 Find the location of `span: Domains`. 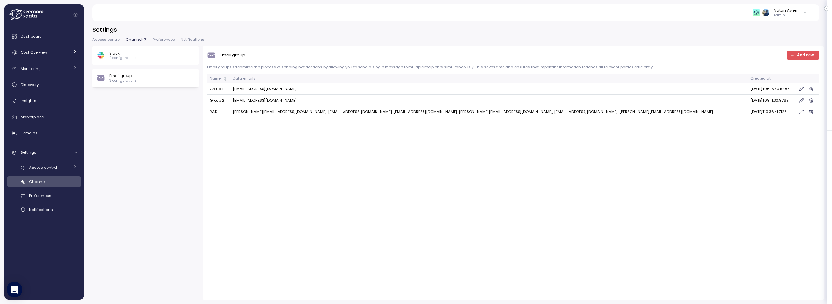

span: Domains is located at coordinates (29, 133).